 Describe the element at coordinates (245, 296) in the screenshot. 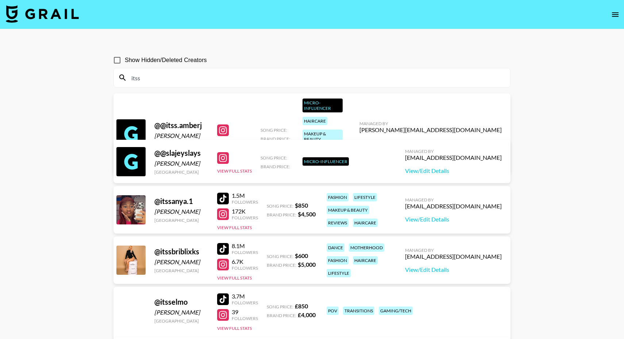

I see `div: 3.7M` at that location.